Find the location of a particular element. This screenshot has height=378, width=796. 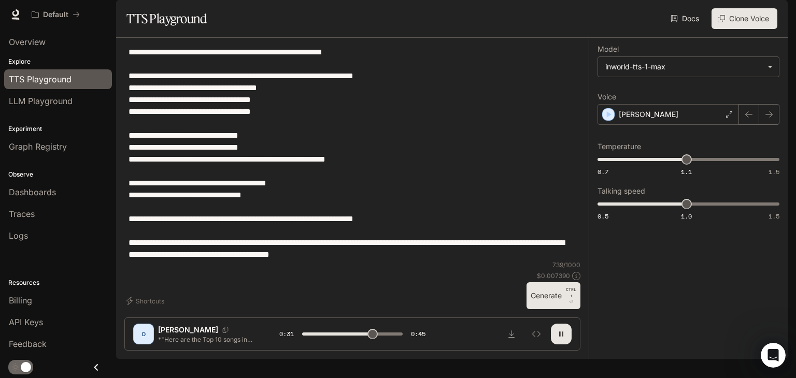

button: Clone Voice is located at coordinates (744, 19).